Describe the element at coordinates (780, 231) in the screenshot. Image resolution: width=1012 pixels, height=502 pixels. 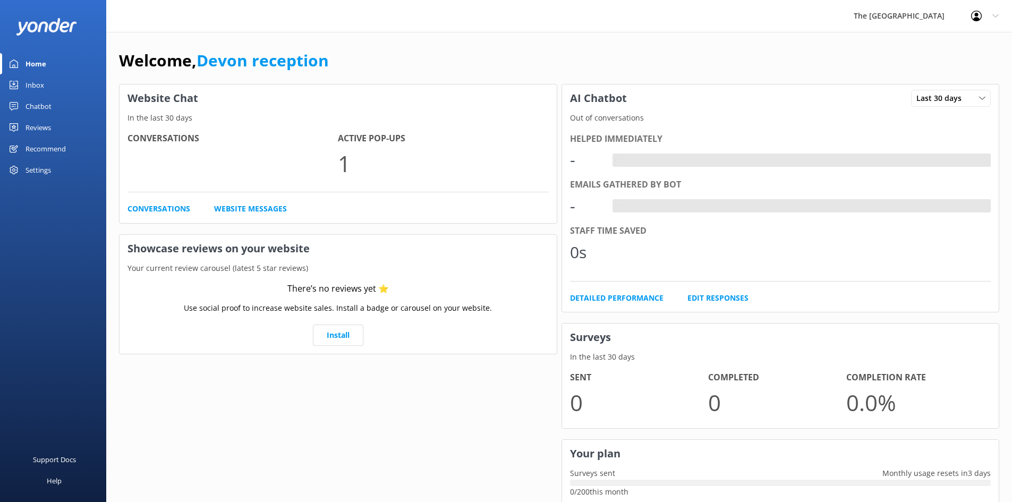
I see `div: Staff time saved` at that location.